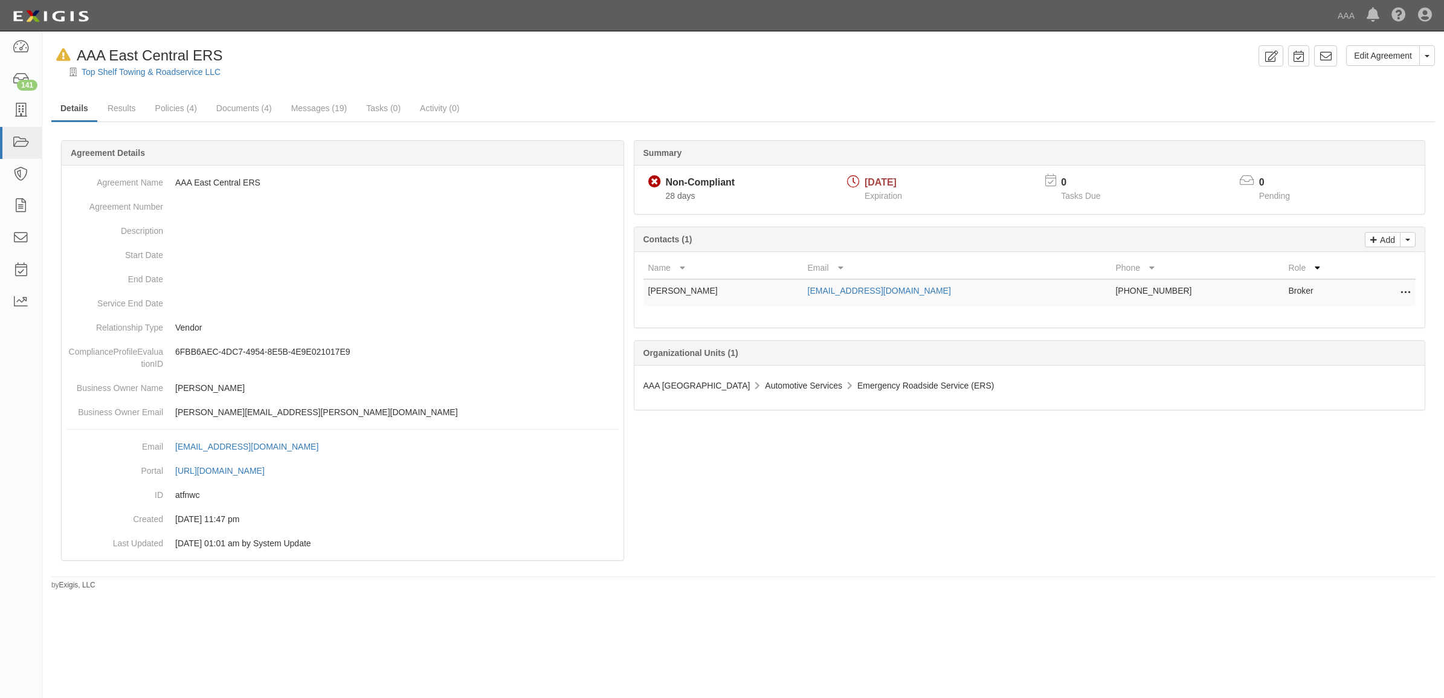 The image size is (1444, 698). Describe the element at coordinates (137, 56) in the screenshot. I see `div: AAA East Central ERS` at that location.